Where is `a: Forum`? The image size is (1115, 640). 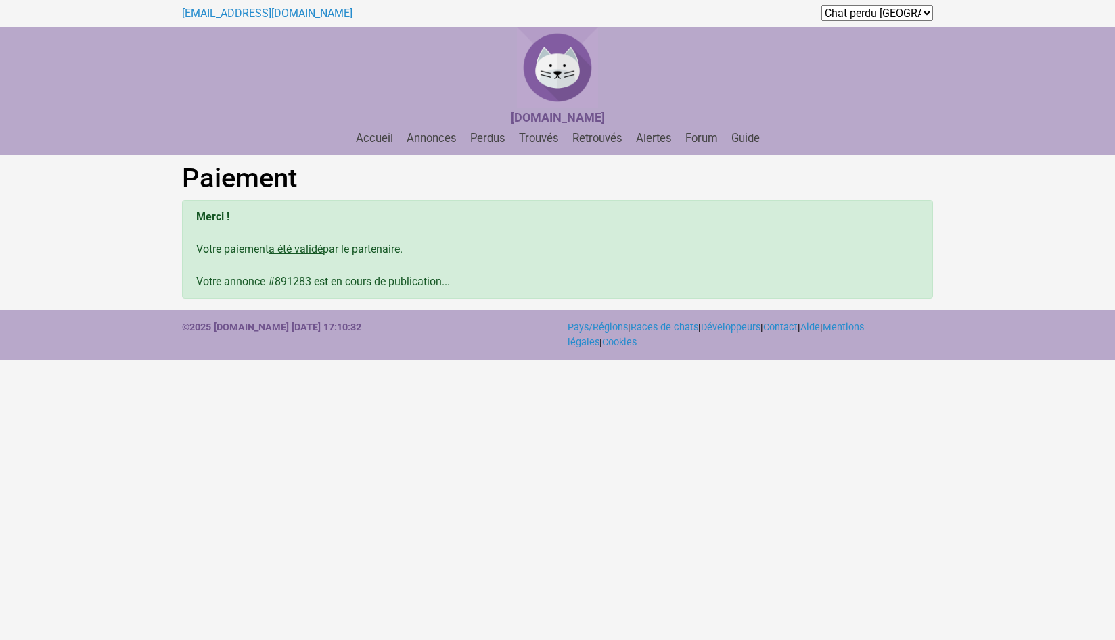 a: Forum is located at coordinates (701, 138).